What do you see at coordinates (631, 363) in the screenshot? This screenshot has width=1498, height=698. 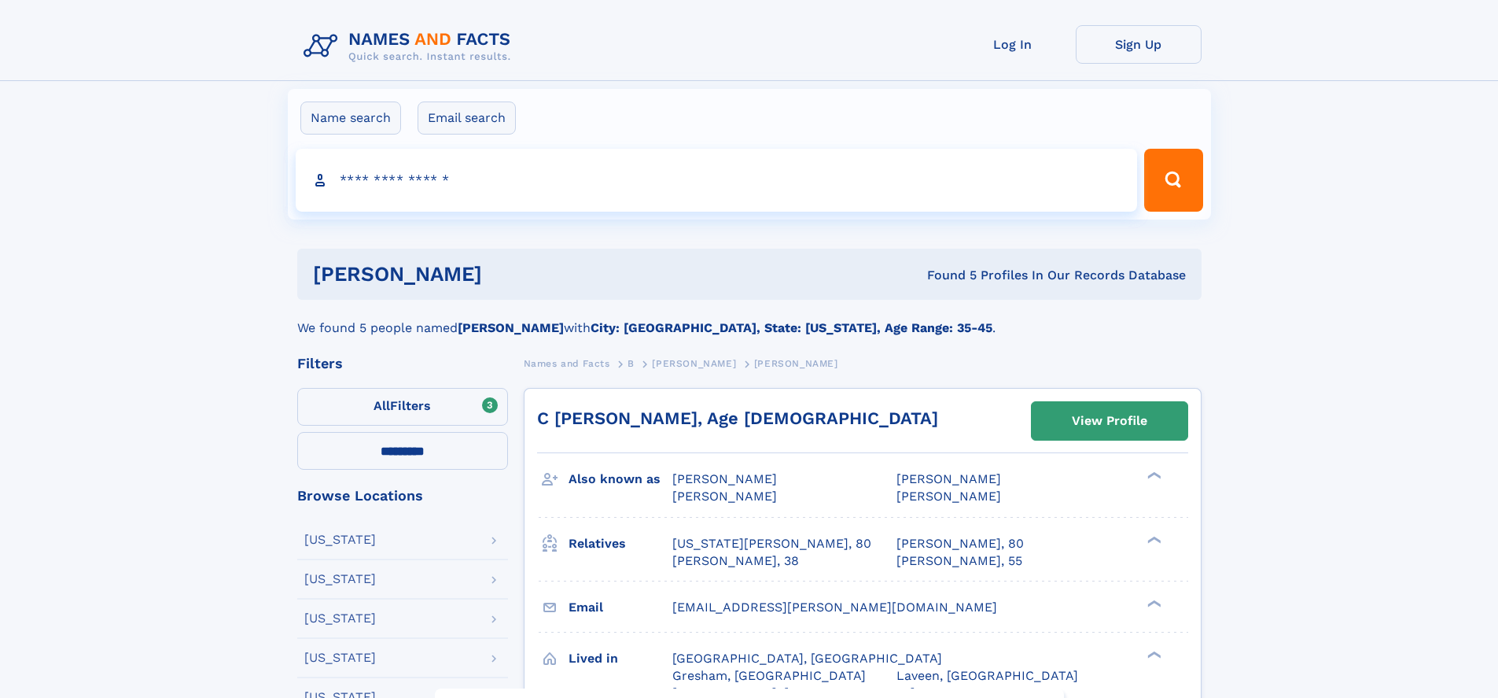 I see `a: B` at bounding box center [631, 363].